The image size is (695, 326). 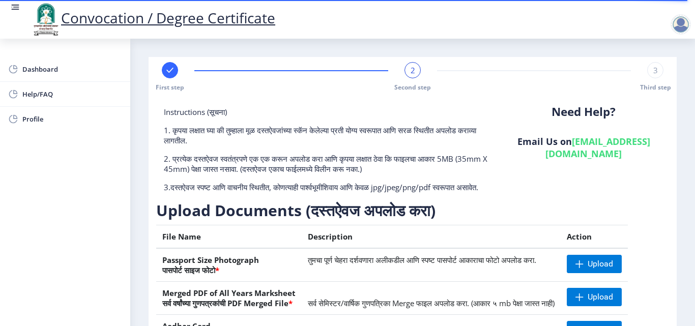 I want to click on th: Merged PDF of All Years Marksheet सर्व वर्षांच्या गुणपत्रकांची PDF Merged File, so click(x=229, y=298).